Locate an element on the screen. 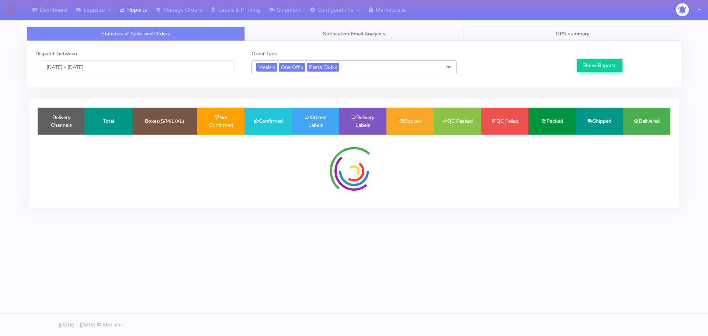 The width and height of the screenshot is (708, 336). input: Pick the Daterange is located at coordinates (138, 67).